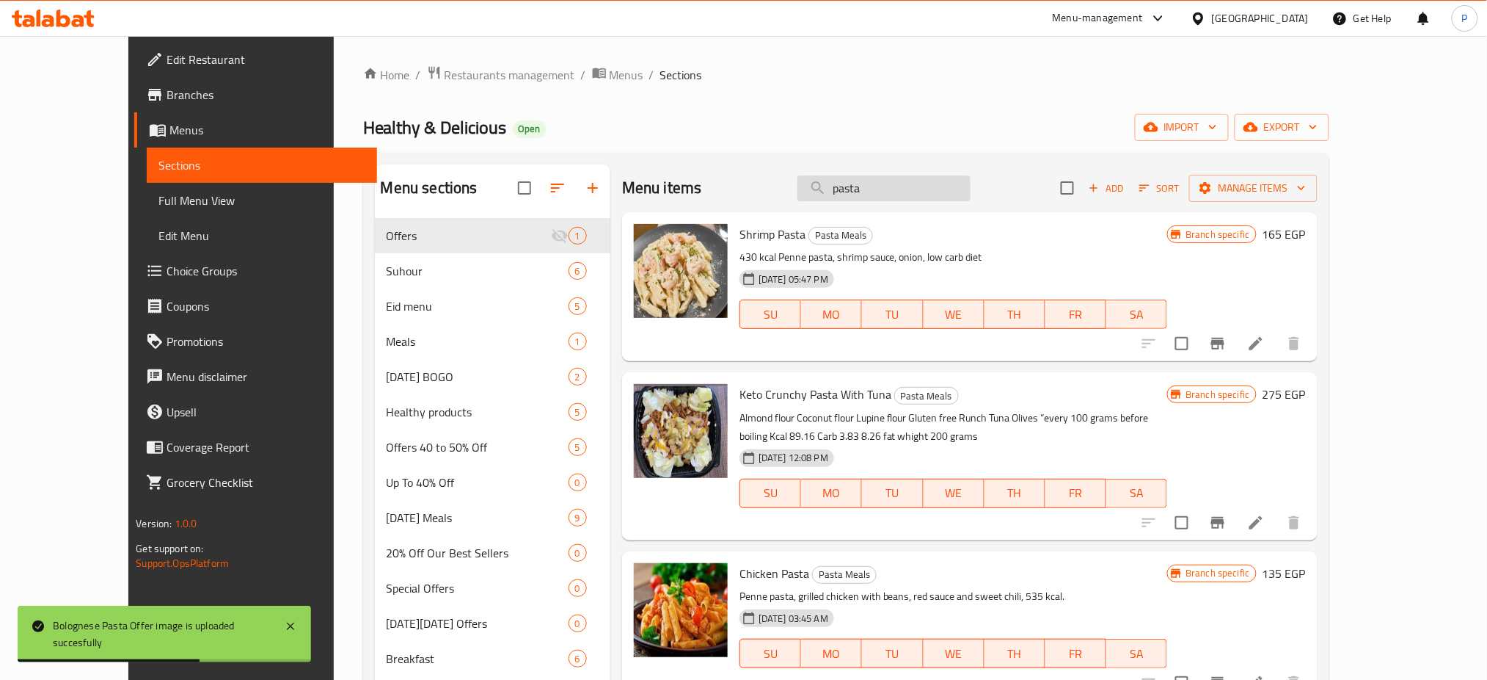 The width and height of the screenshot is (1487, 680). What do you see at coordinates (530, 128) in the screenshot?
I see `span: Open` at bounding box center [530, 128].